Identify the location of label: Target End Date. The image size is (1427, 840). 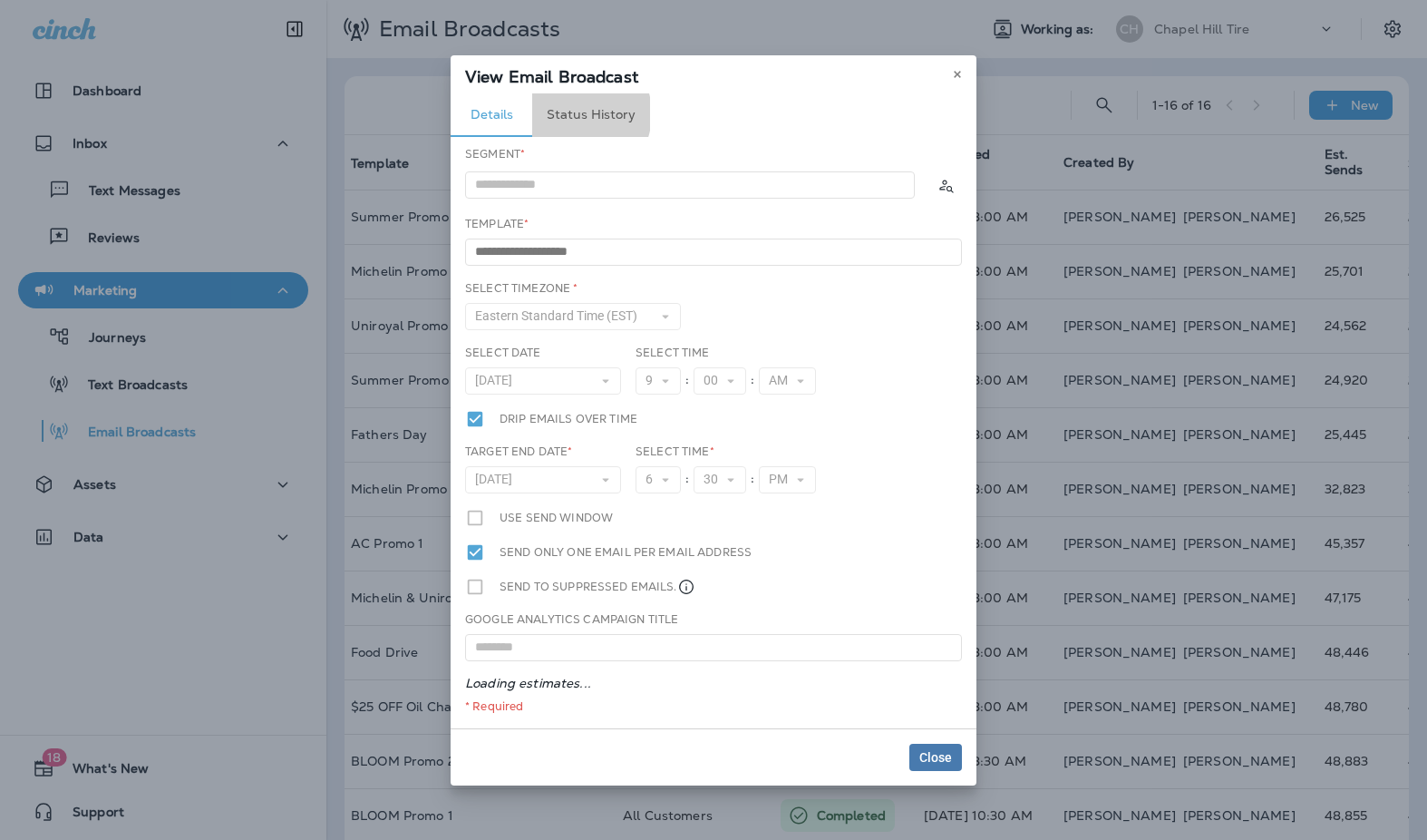
(519, 452).